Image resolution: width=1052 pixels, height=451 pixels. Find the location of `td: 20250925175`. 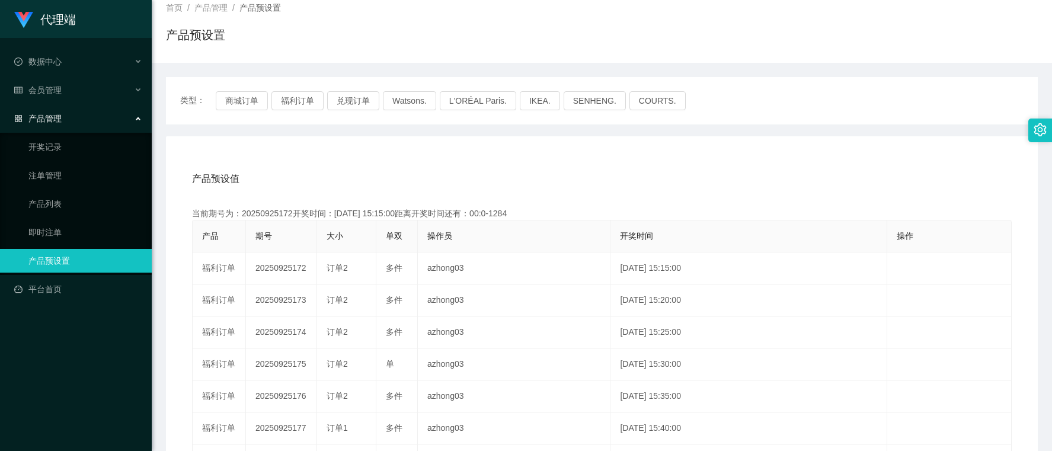

td: 20250925175 is located at coordinates (282, 365).